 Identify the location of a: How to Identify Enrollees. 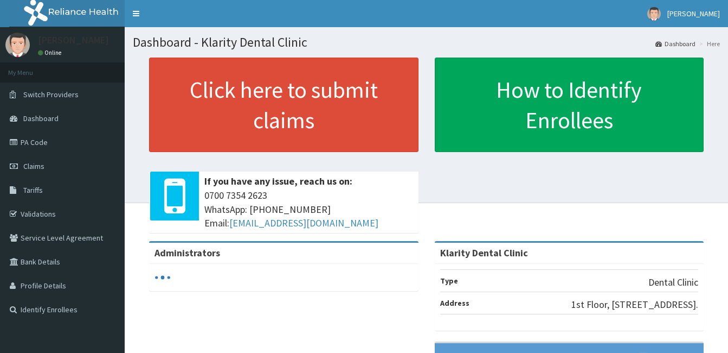
(570, 105).